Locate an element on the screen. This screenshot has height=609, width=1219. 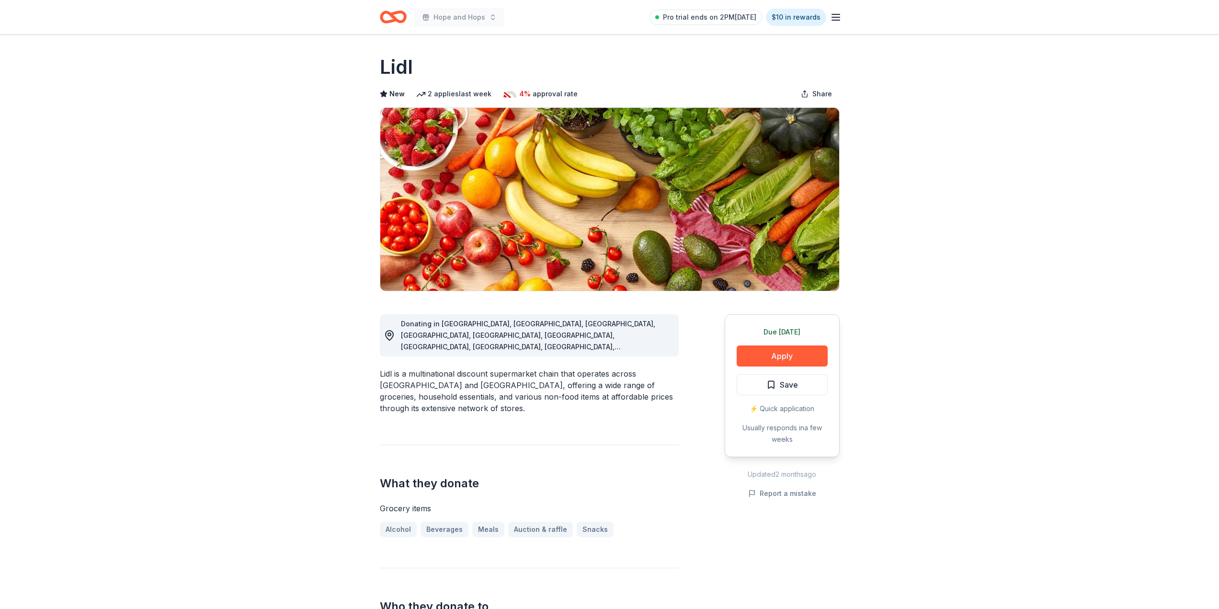
img: Image for Lidl is located at coordinates (610, 199).